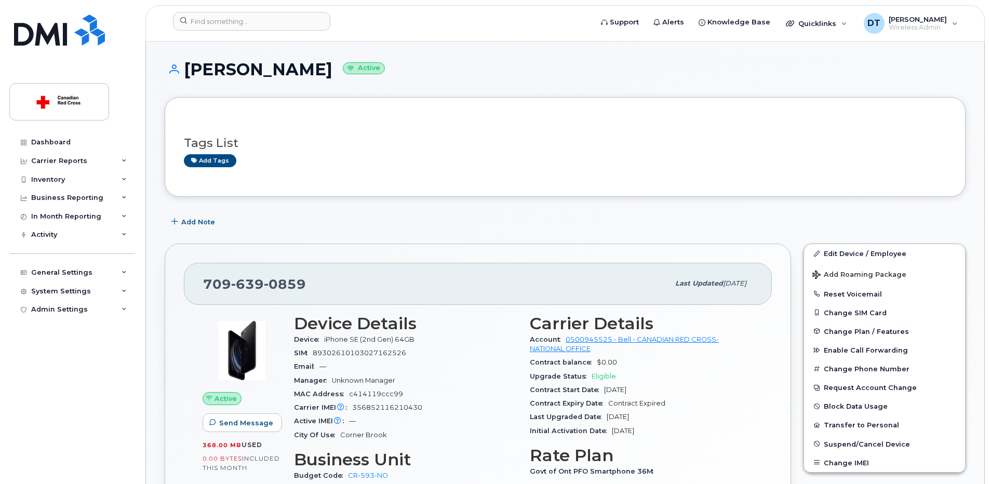 The image size is (990, 484). I want to click on span: used, so click(252, 445).